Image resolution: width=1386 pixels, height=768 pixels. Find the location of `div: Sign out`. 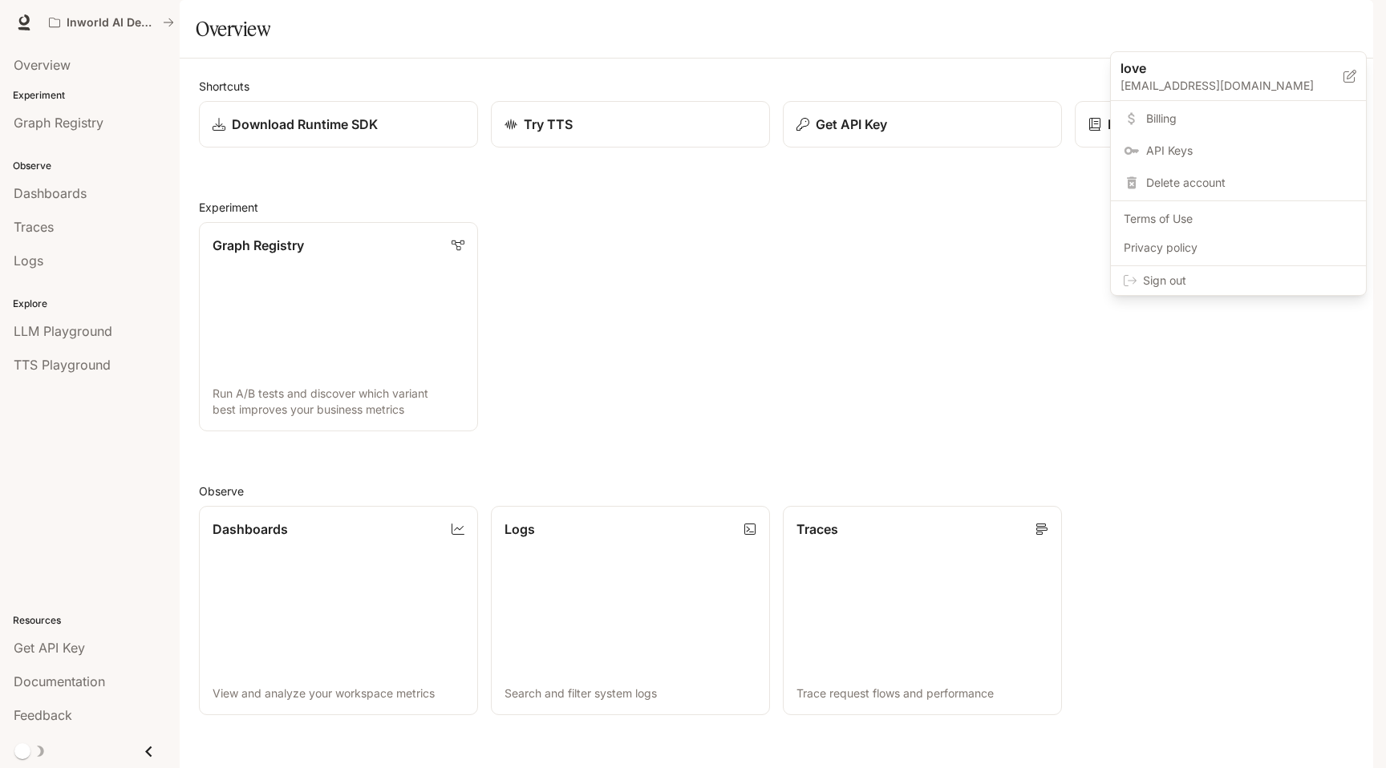

div: Sign out is located at coordinates (1238, 281).